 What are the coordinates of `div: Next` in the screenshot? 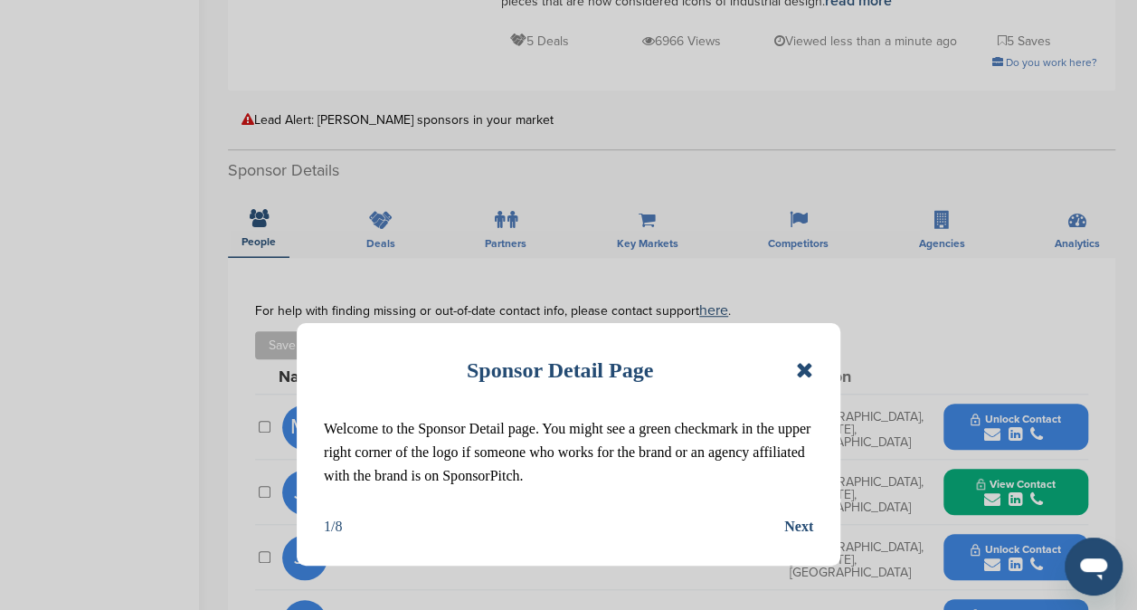 It's located at (799, 527).